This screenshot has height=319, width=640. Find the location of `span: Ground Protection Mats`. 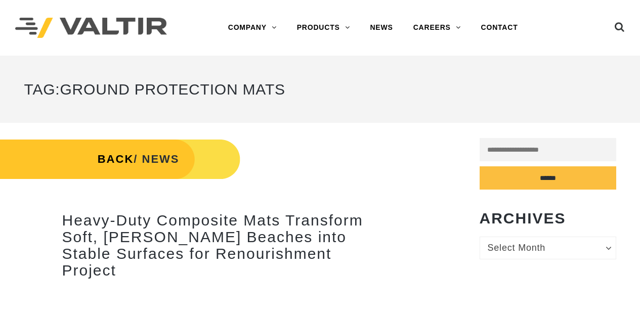

span: Ground Protection Mats is located at coordinates (172, 89).